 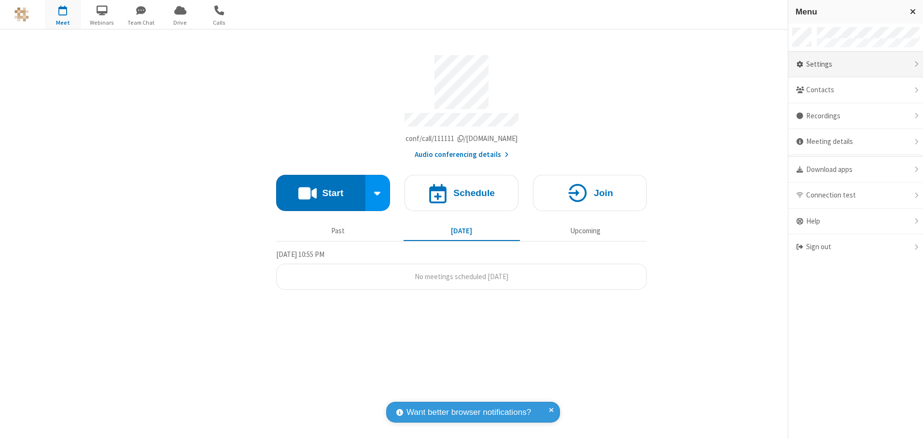 I want to click on button: Start, so click(x=321, y=193).